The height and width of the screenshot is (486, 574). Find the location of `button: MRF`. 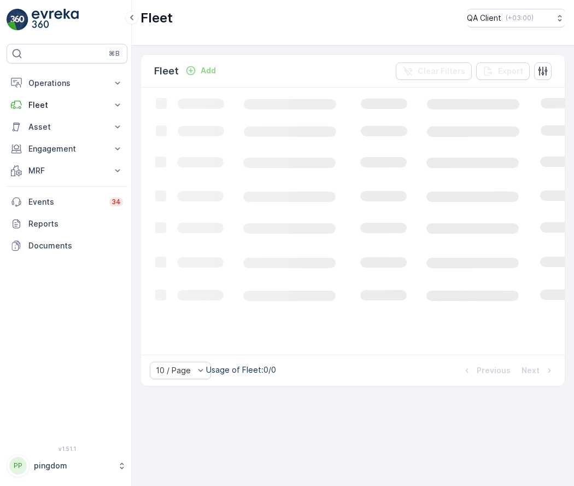

button: MRF is located at coordinates (67, 171).